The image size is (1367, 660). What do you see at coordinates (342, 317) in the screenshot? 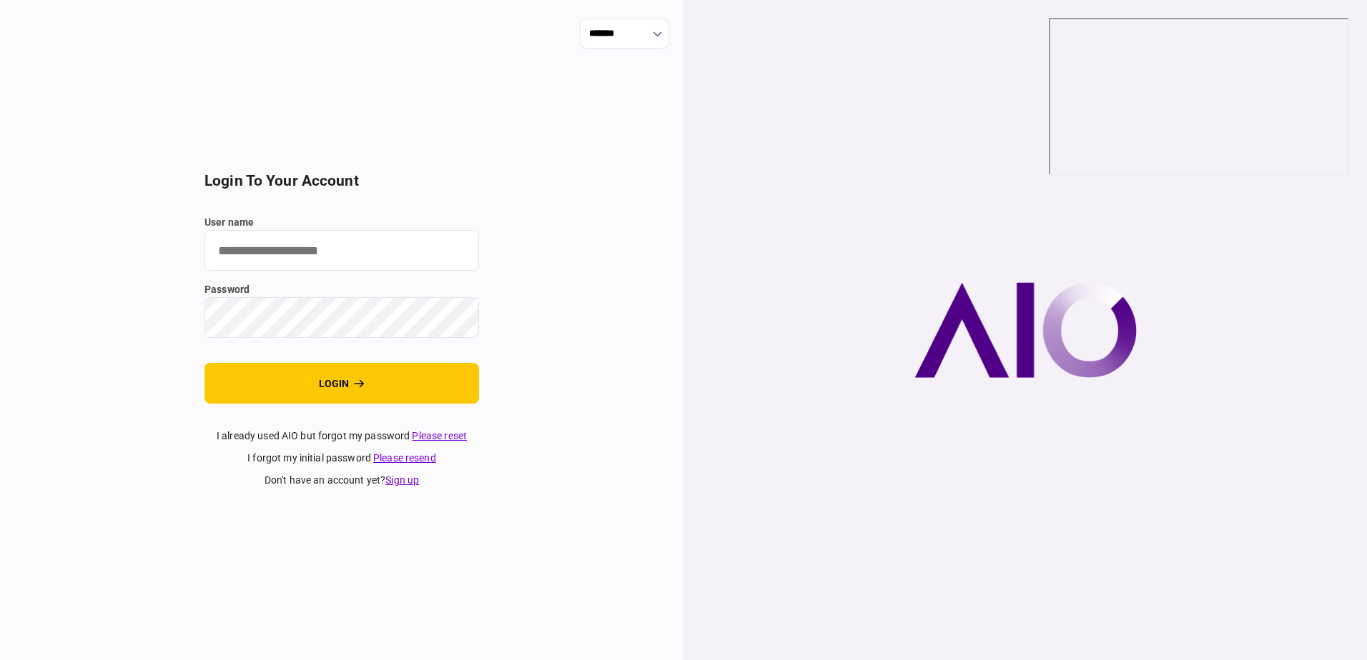
I see `input: password` at bounding box center [342, 317].